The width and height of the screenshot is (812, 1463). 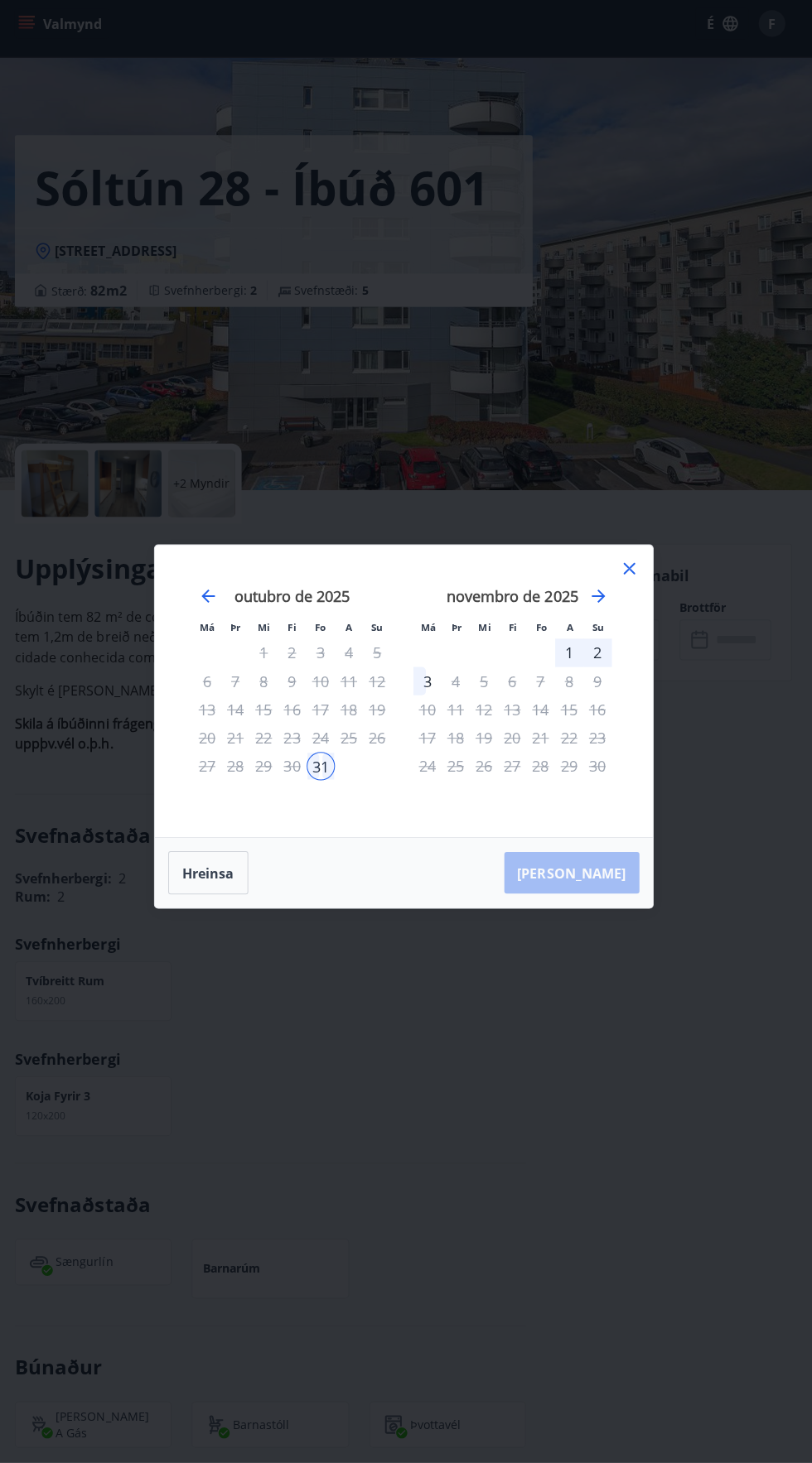 What do you see at coordinates (486, 743) in the screenshot?
I see `td: Not available. miðvikudagur, 19. nóvember 2025` at bounding box center [486, 743].